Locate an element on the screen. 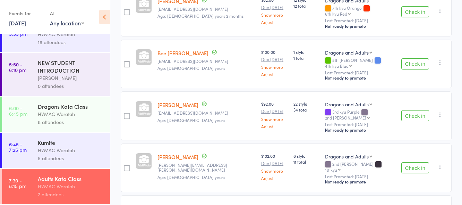 The width and height of the screenshot is (462, 205). div: Any location is located at coordinates (67, 23).